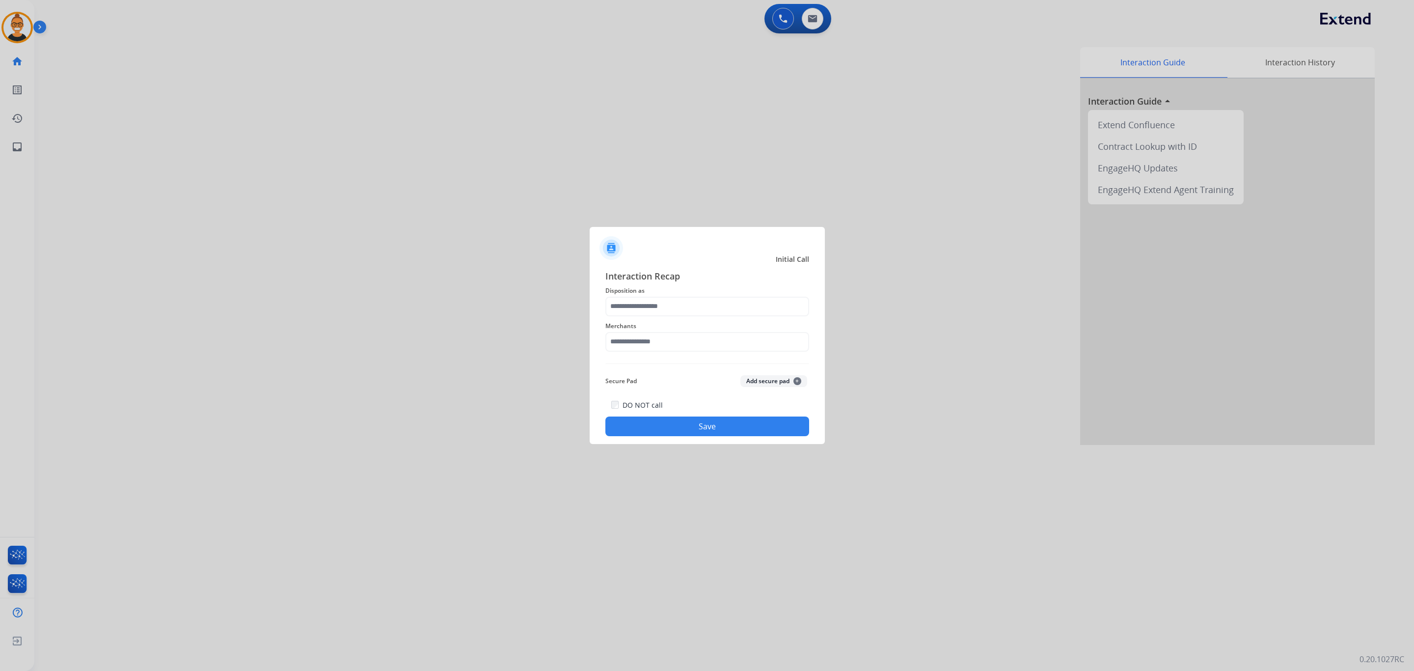  What do you see at coordinates (774, 381) in the screenshot?
I see `button: Add secure pad+` at bounding box center [774, 381].